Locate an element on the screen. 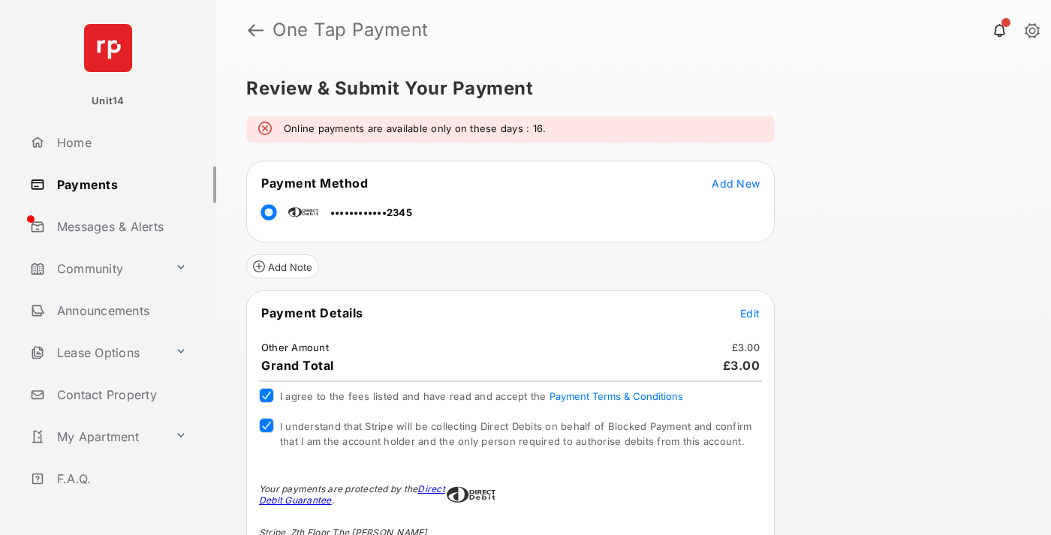 Image resolution: width=1051 pixels, height=535 pixels. p: Unit14 is located at coordinates (108, 101).